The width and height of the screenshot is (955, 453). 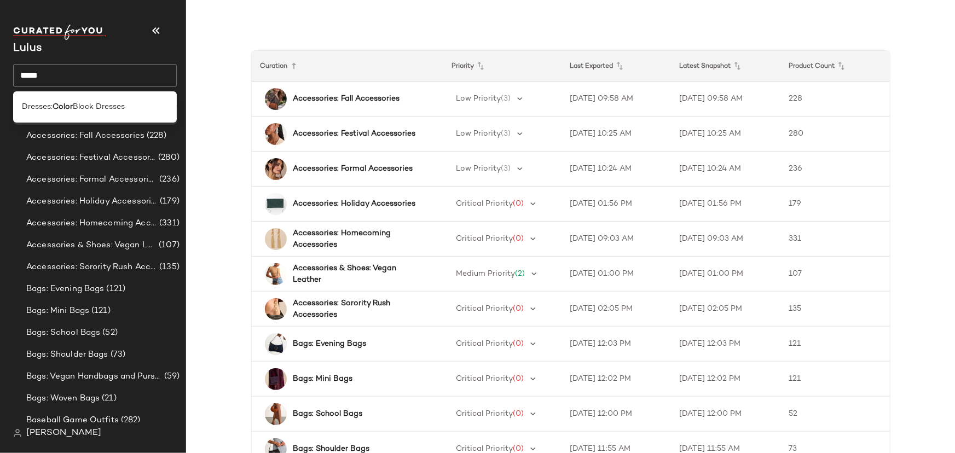 I want to click on span: (236), so click(x=168, y=180).